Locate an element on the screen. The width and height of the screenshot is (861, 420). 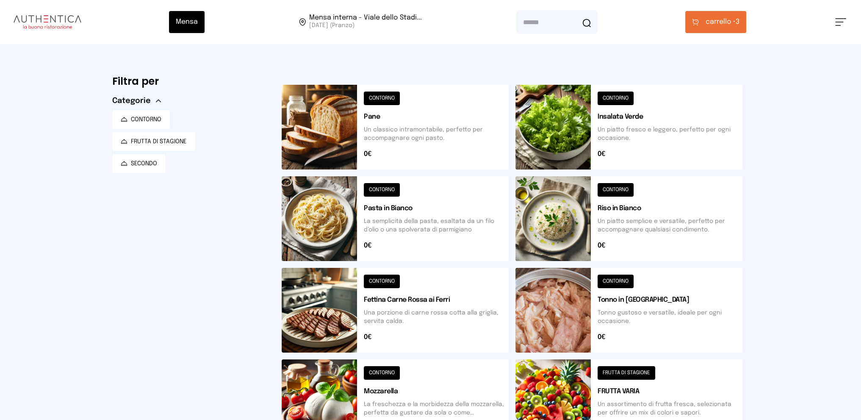
button: Mensa is located at coordinates (187, 22).